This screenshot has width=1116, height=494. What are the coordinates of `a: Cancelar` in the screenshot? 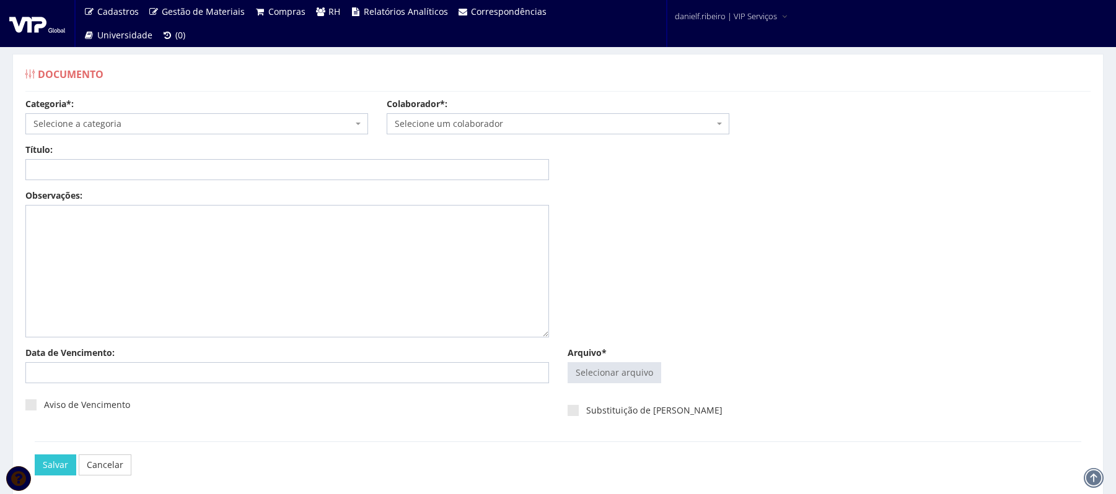 It's located at (105, 465).